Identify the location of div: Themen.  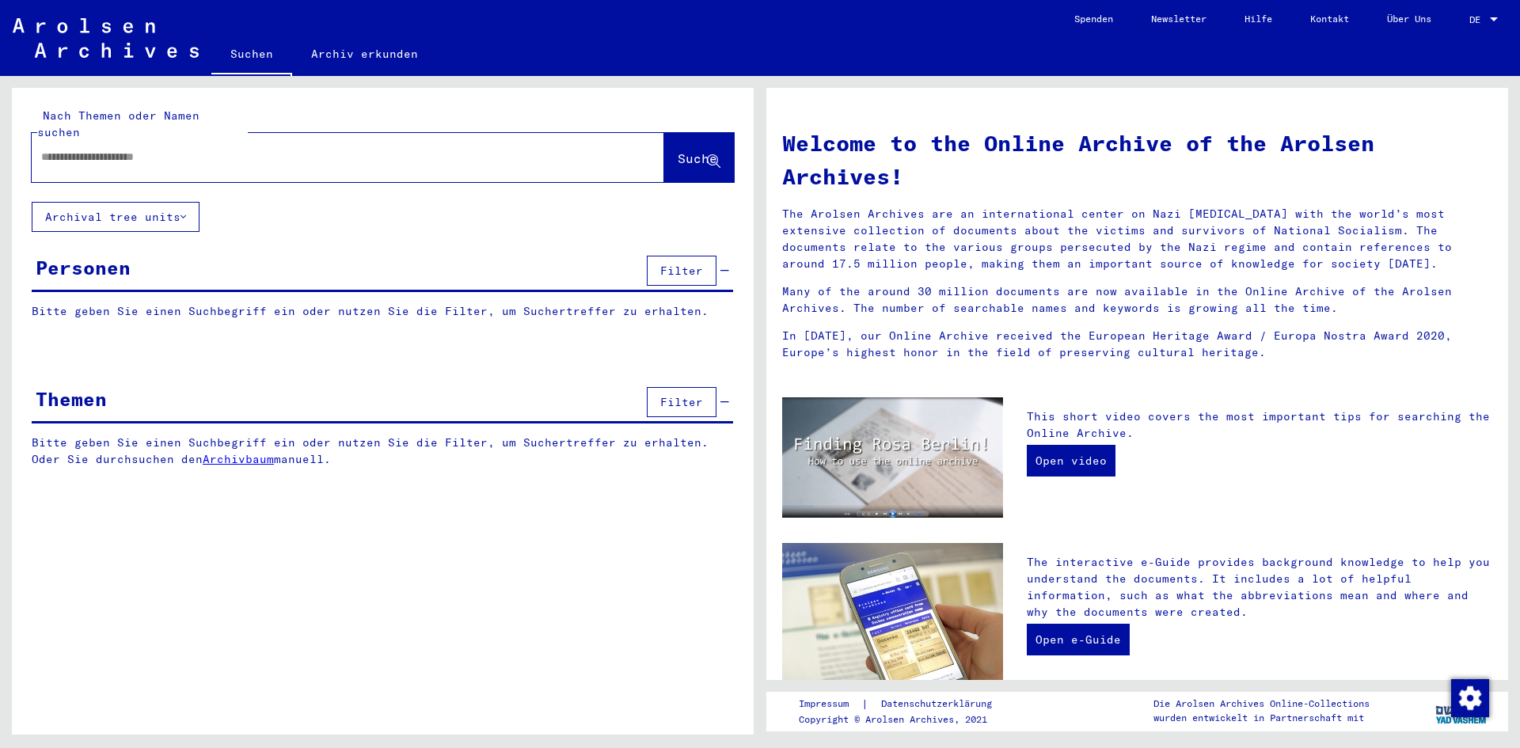
(71, 399).